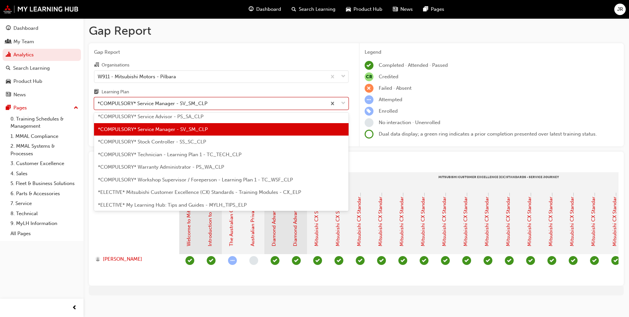 Image resolution: width=629 pixels, height=317 pixels. What do you see at coordinates (44, 183) in the screenshot?
I see `a: 5. Fleet & Business Solutions` at bounding box center [44, 183].